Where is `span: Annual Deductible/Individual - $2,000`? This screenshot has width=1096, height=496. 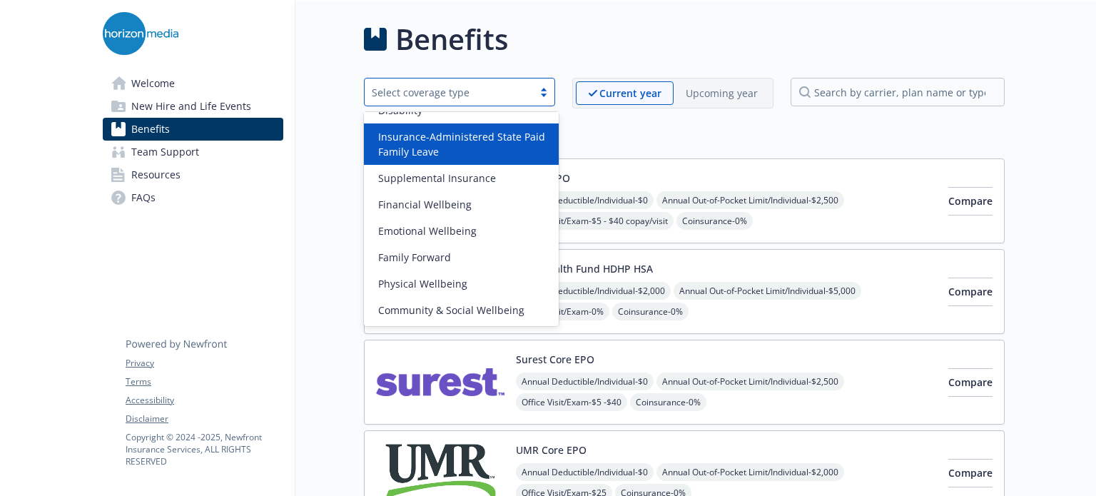 span: Annual Deductible/Individual - $2,000 is located at coordinates (593, 290).